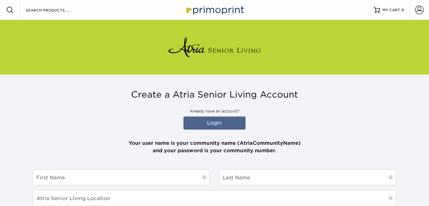 Image resolution: width=429 pixels, height=206 pixels. Describe the element at coordinates (391, 10) in the screenshot. I see `span: MY CART` at that location.